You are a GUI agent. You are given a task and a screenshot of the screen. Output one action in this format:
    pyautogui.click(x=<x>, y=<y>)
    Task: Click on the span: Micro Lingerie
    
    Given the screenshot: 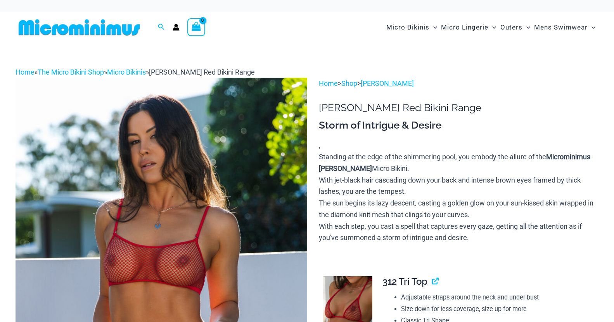 What is the action you would take?
    pyautogui.click(x=465, y=27)
    